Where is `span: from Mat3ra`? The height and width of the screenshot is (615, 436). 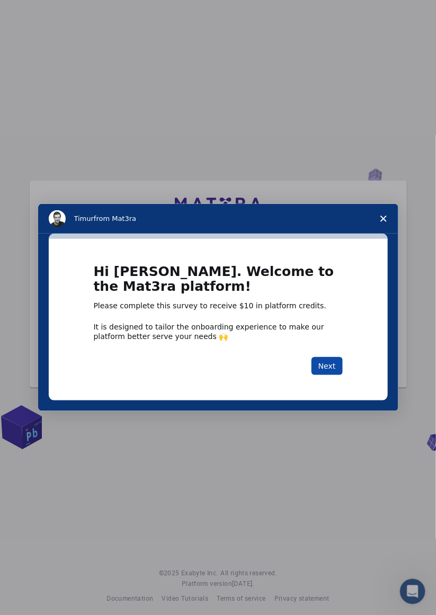 span: from Mat3ra is located at coordinates (115, 218).